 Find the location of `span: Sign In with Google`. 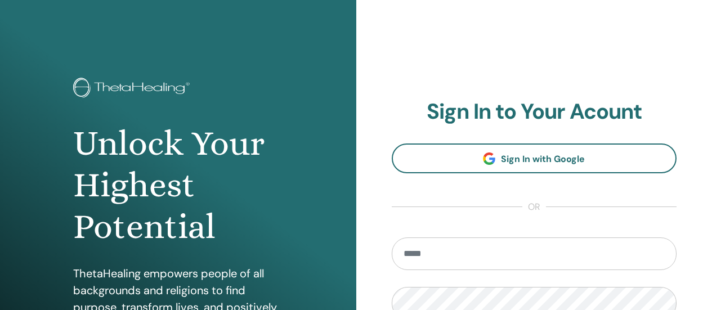

span: Sign In with Google is located at coordinates (542, 159).